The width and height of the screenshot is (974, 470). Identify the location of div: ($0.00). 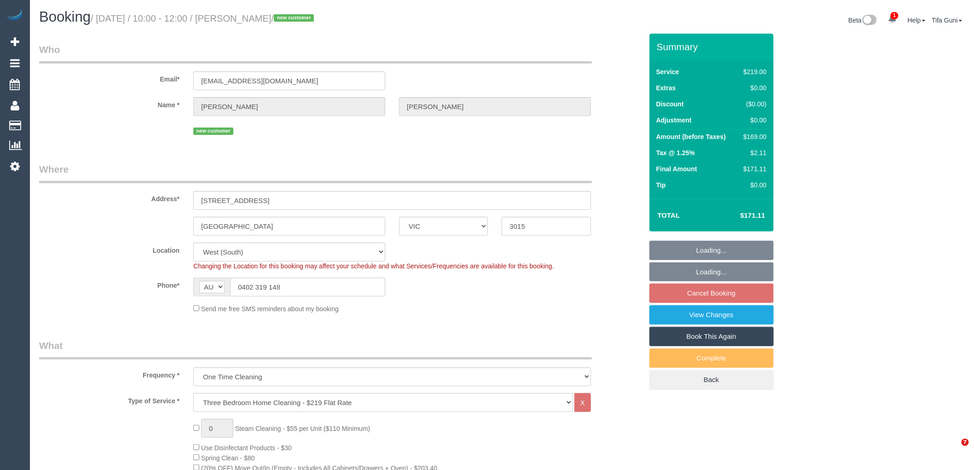
(753, 104).